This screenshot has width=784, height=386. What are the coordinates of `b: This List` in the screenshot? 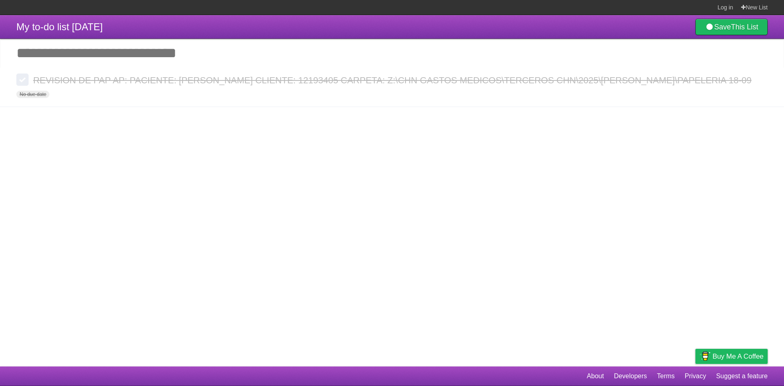 It's located at (744, 27).